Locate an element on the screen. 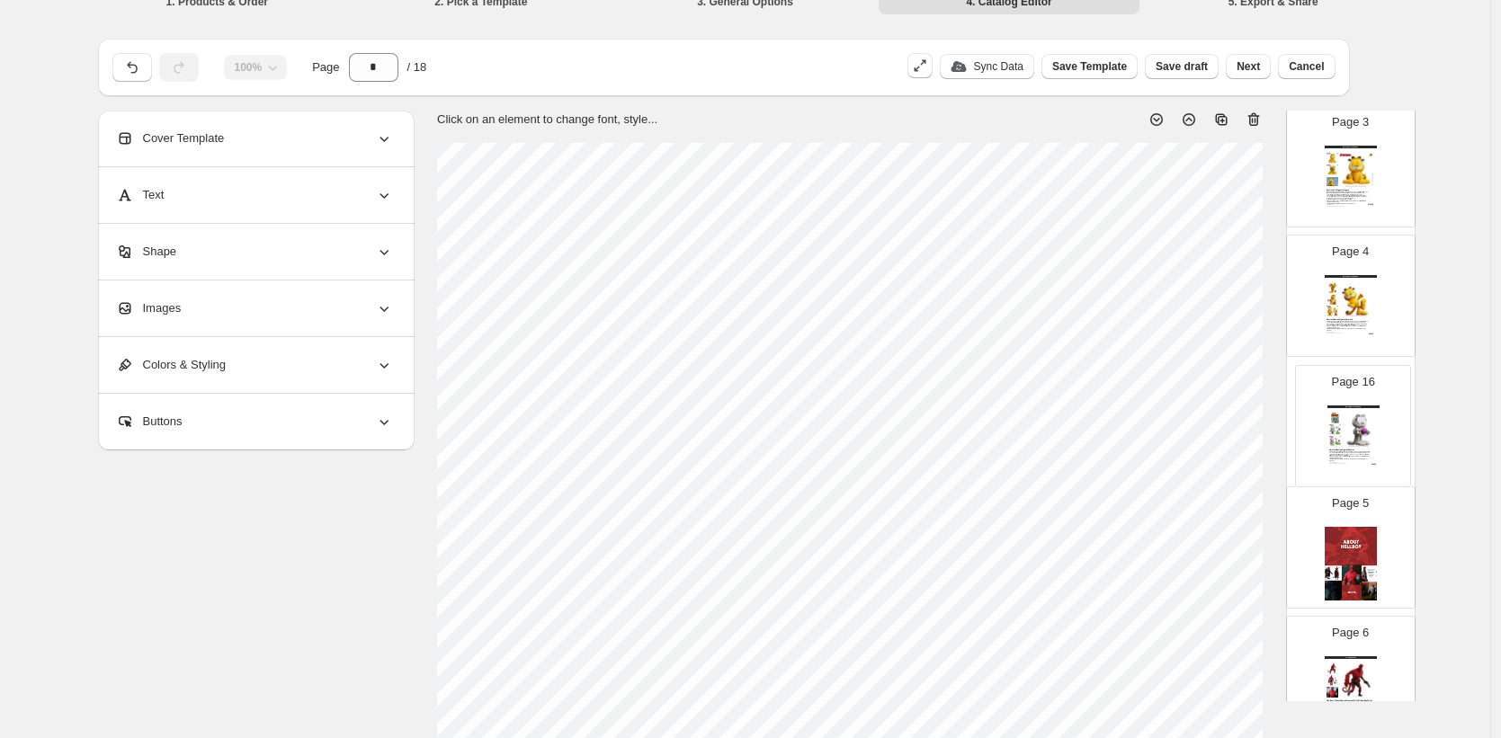 The height and width of the screenshot is (738, 1501). button: Save Template is located at coordinates (1089, 67).